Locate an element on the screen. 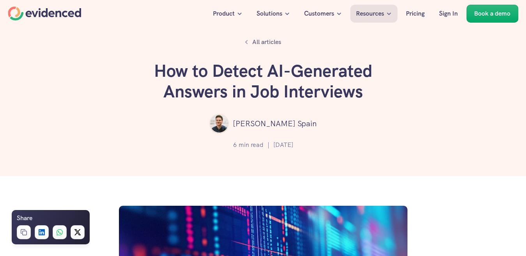 This screenshot has width=526, height=256. a: Pricing is located at coordinates (415, 14).